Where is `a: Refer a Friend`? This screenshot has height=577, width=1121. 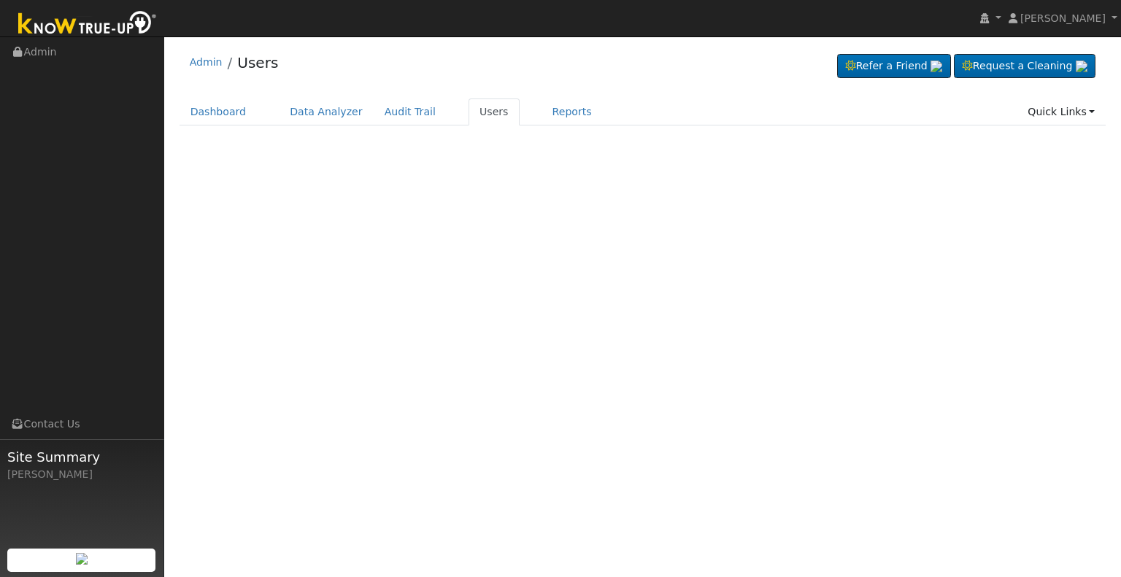
a: Refer a Friend is located at coordinates (894, 66).